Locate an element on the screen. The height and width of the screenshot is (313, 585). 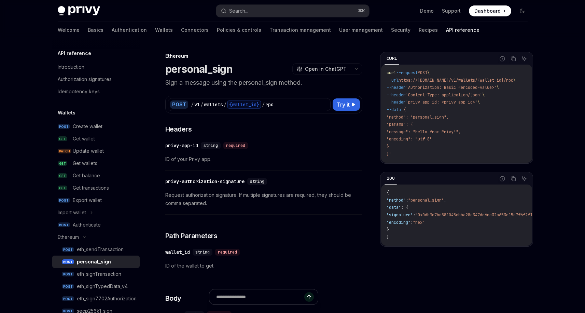
div: Get transactions is located at coordinates (91, 188).